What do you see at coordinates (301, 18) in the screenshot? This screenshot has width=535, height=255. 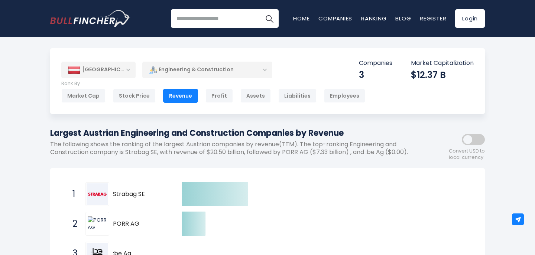 I see `a: Home` at bounding box center [301, 18].